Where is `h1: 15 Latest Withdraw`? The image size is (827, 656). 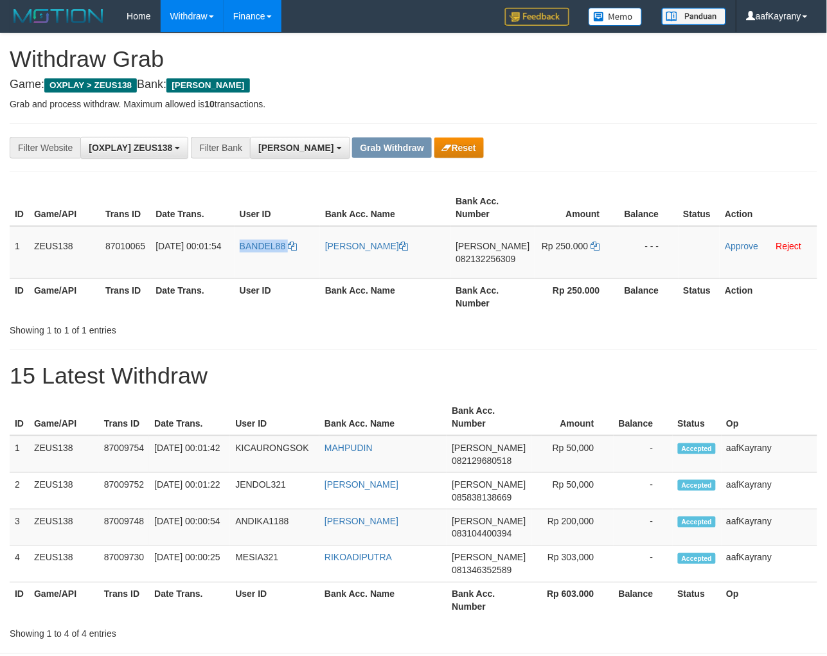 h1: 15 Latest Withdraw is located at coordinates (413, 376).